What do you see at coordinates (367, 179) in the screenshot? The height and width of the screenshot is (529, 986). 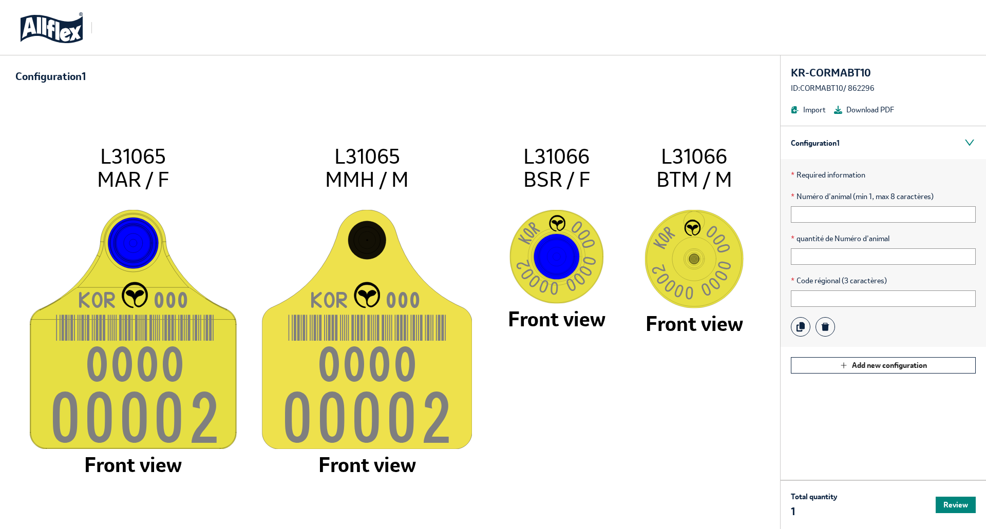 I see `tspan: MMH / M` at bounding box center [367, 179].